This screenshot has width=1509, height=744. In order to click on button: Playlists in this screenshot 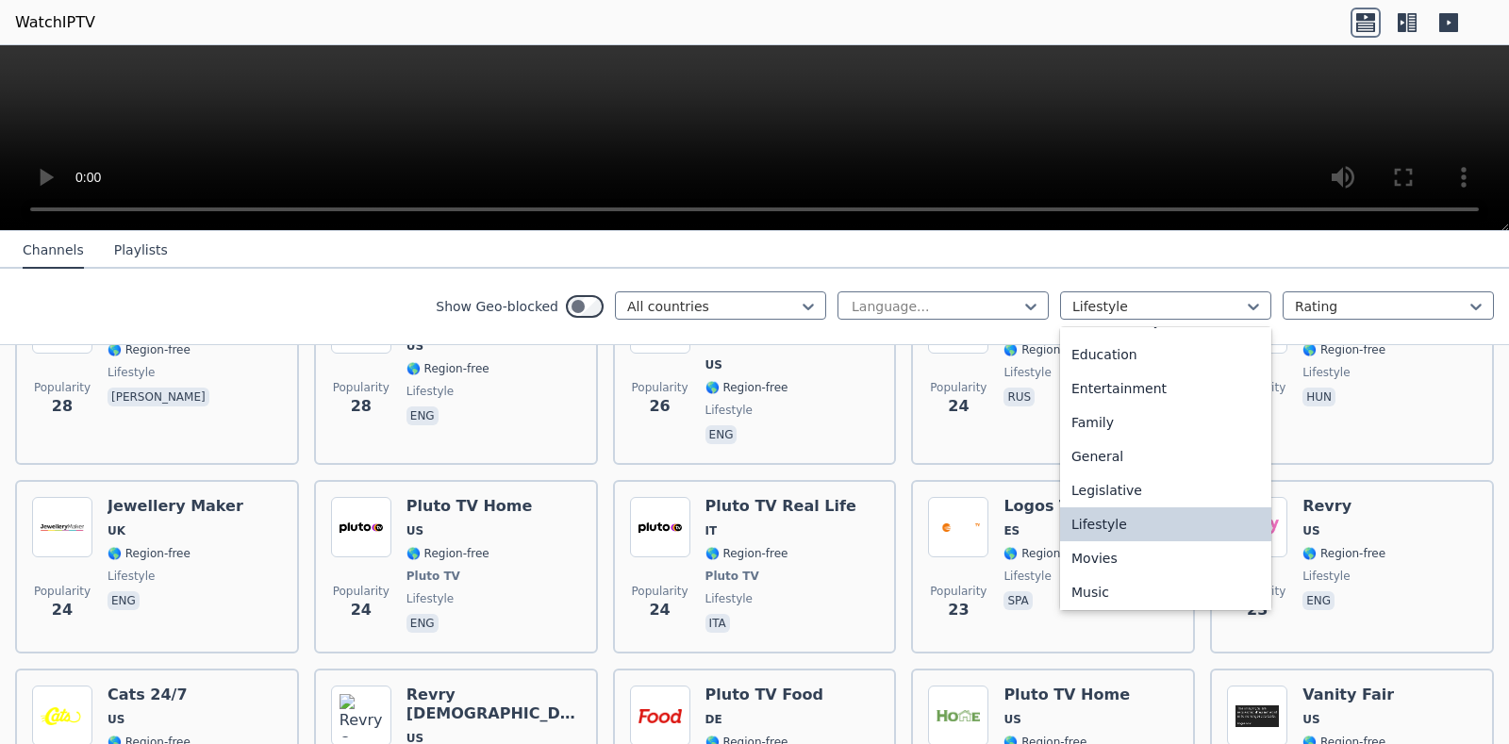, I will do `click(141, 251)`.